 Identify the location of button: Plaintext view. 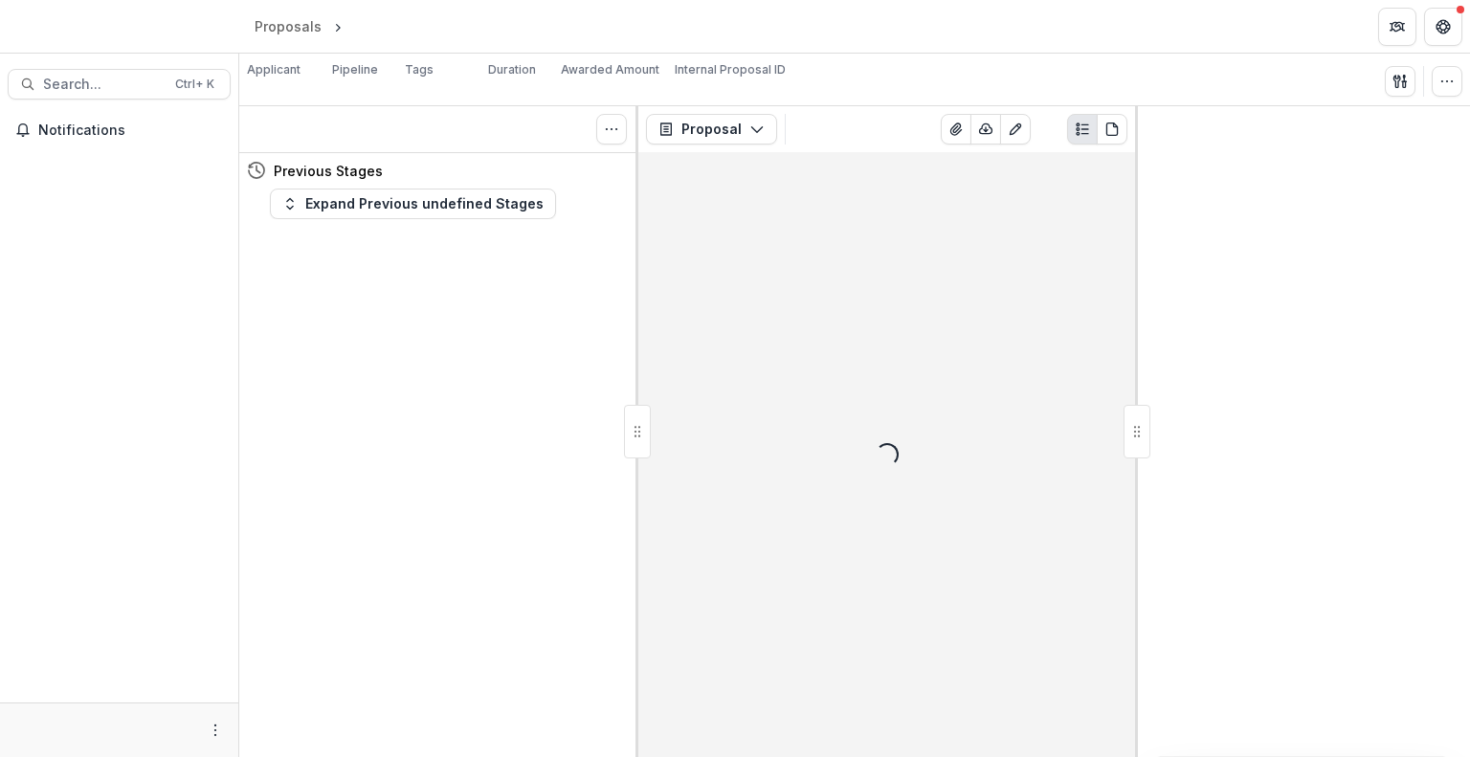
(1083, 129).